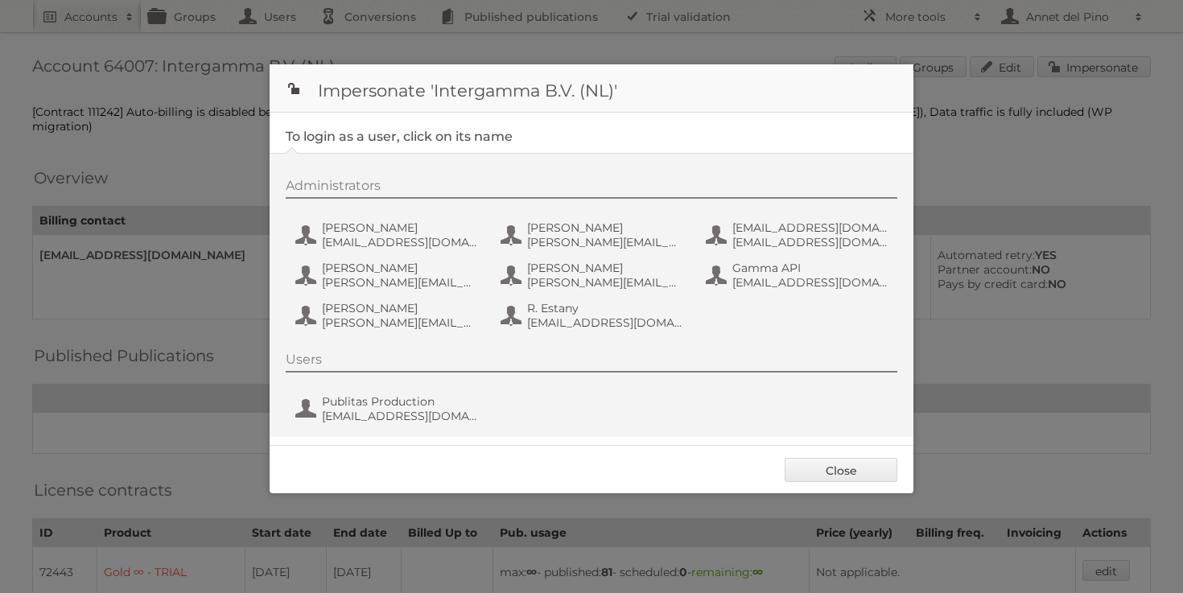  Describe the element at coordinates (591, 89) in the screenshot. I see `h1: Impersonate 'Intergamma B.V. (NL)'` at that location.